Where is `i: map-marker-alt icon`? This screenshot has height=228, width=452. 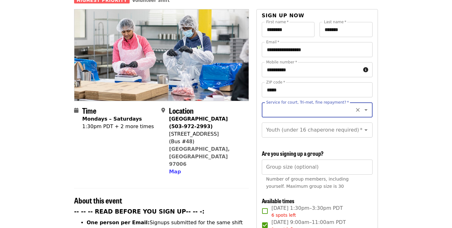 i: map-marker-alt icon is located at coordinates (163, 110).